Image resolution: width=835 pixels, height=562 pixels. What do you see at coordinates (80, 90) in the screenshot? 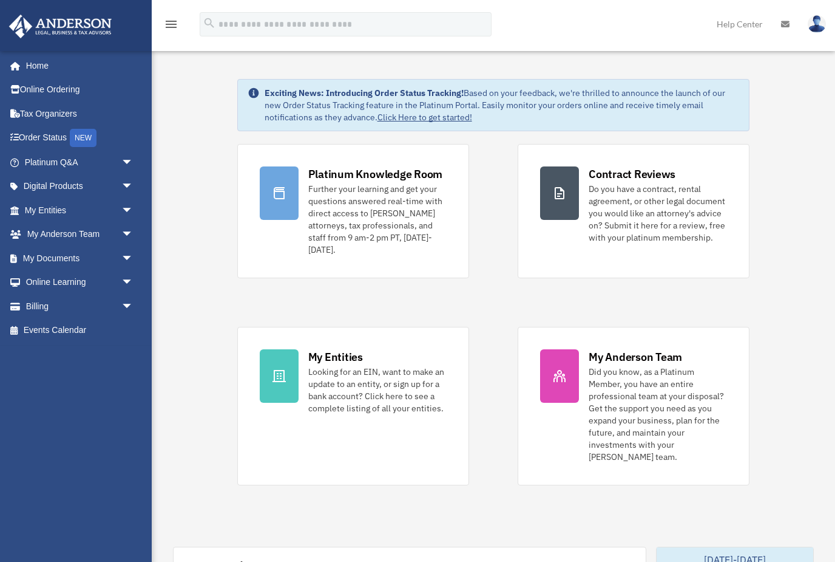
I see `a: Online Ordering` at bounding box center [80, 90].